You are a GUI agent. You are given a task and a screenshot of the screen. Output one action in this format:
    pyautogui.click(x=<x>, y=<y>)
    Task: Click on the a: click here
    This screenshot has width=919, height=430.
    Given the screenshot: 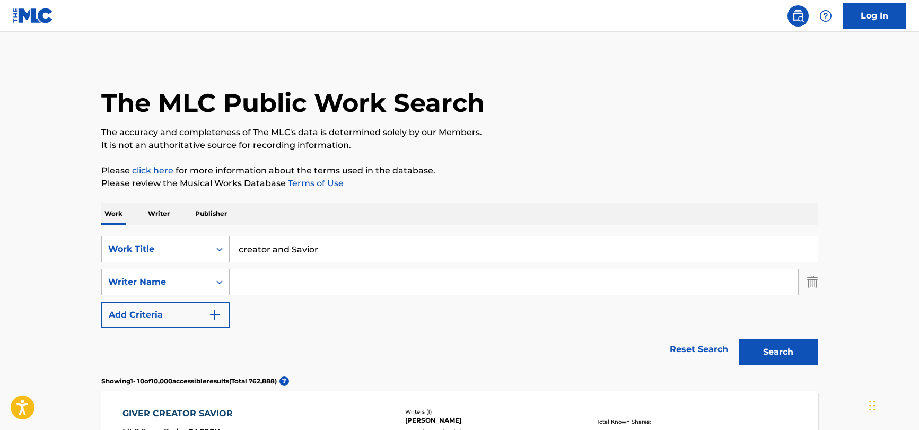 What is the action you would take?
    pyautogui.click(x=153, y=170)
    